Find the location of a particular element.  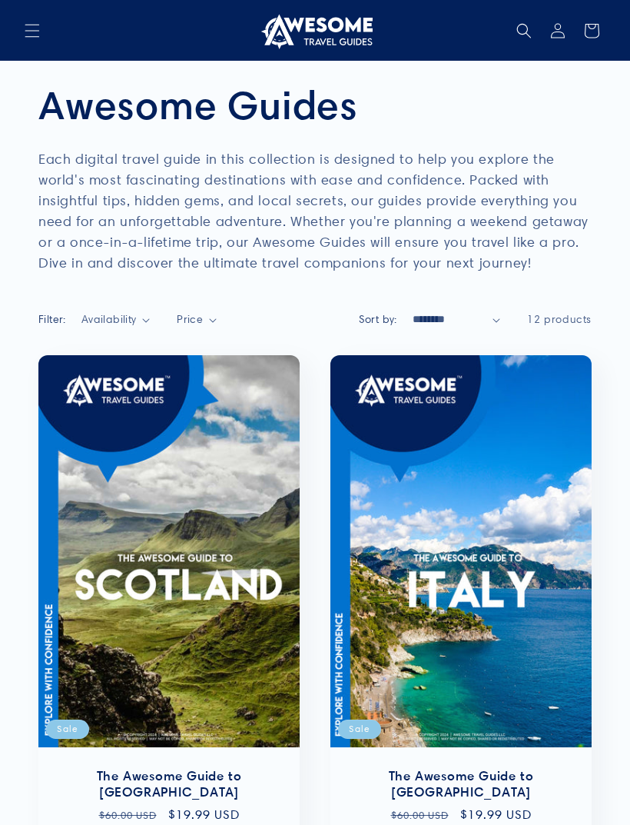

h2: Filter: is located at coordinates (52, 319).